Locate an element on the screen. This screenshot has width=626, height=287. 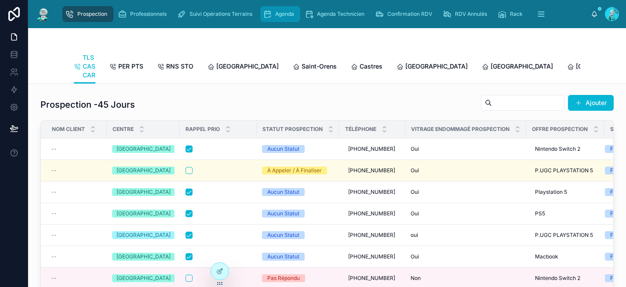
span: PER PTS is located at coordinates (131, 66).